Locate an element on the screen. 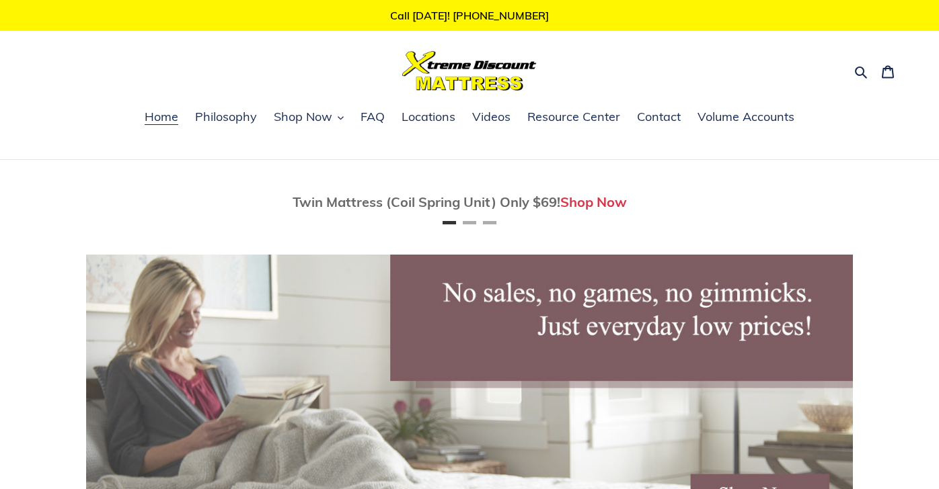 The height and width of the screenshot is (489, 939). span: Shop Now is located at coordinates (303, 117).